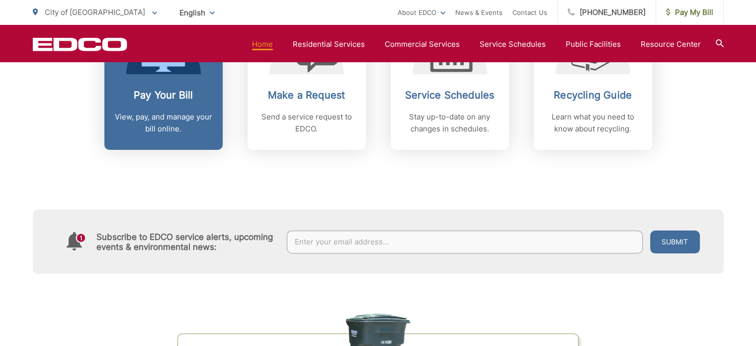 The image size is (756, 346). I want to click on button: Submit, so click(675, 242).